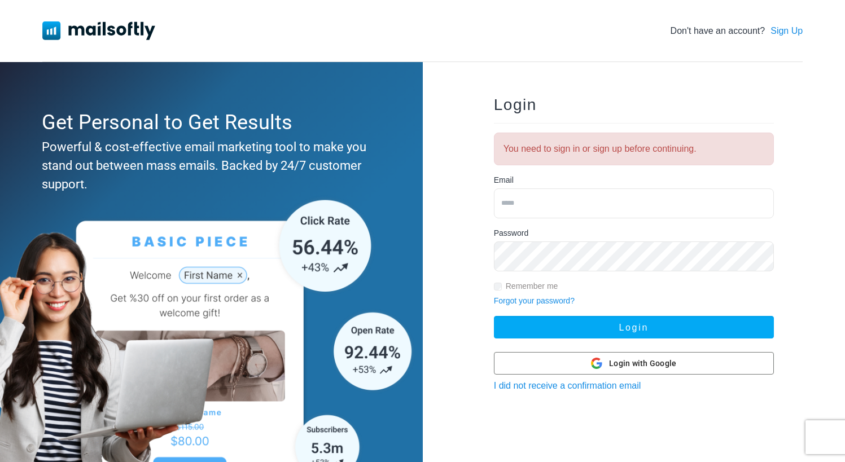 Image resolution: width=845 pixels, height=462 pixels. I want to click on label: Email, so click(503, 180).